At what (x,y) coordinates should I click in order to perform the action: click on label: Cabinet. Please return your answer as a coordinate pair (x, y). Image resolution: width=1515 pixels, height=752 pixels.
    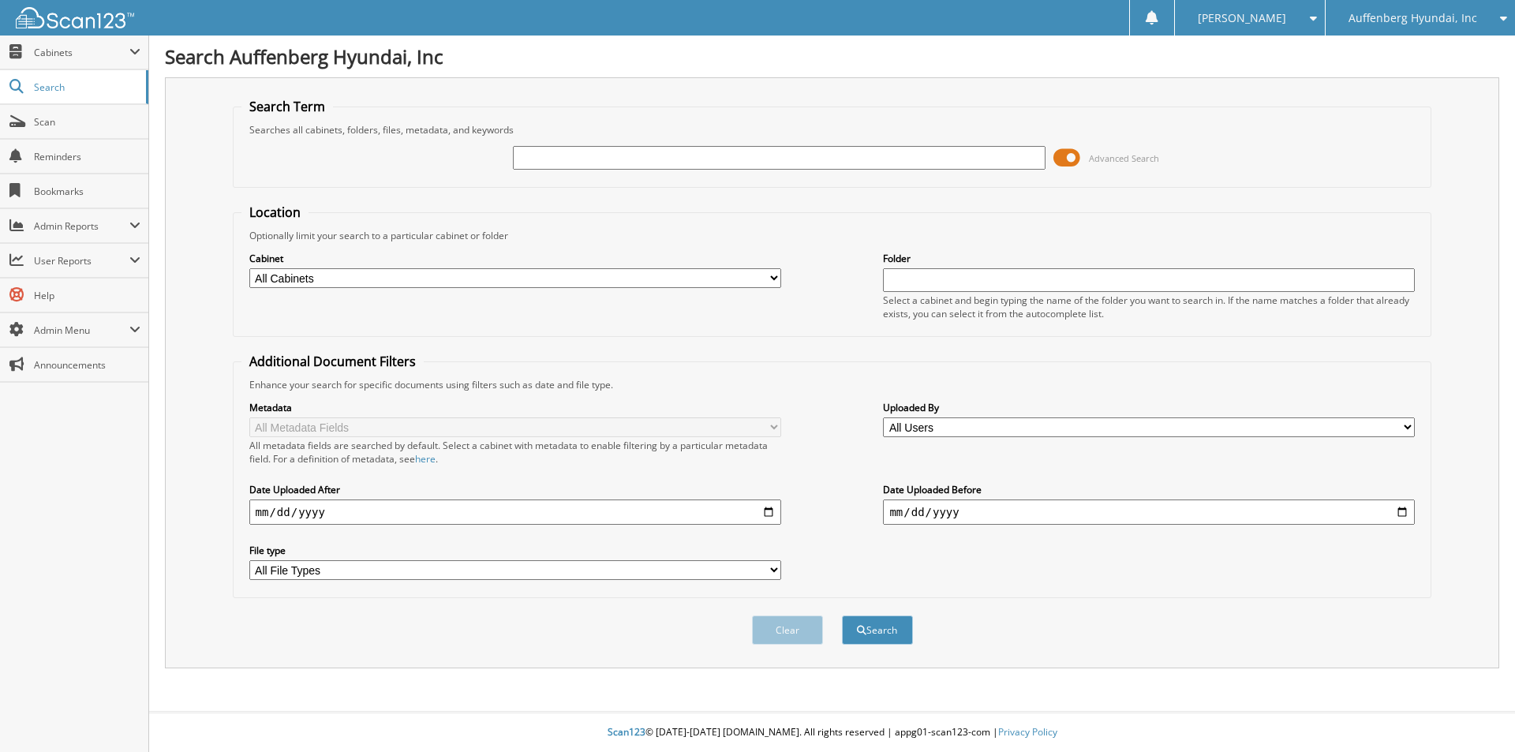
    Looking at the image, I should click on (515, 258).